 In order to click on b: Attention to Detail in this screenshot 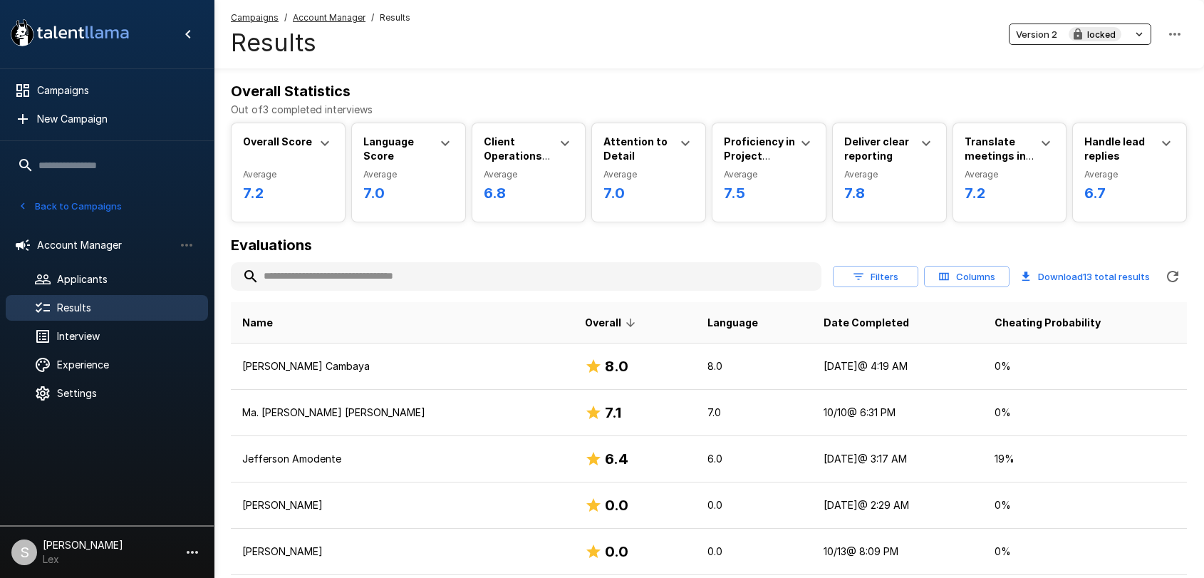, I will do `click(636, 148)`.